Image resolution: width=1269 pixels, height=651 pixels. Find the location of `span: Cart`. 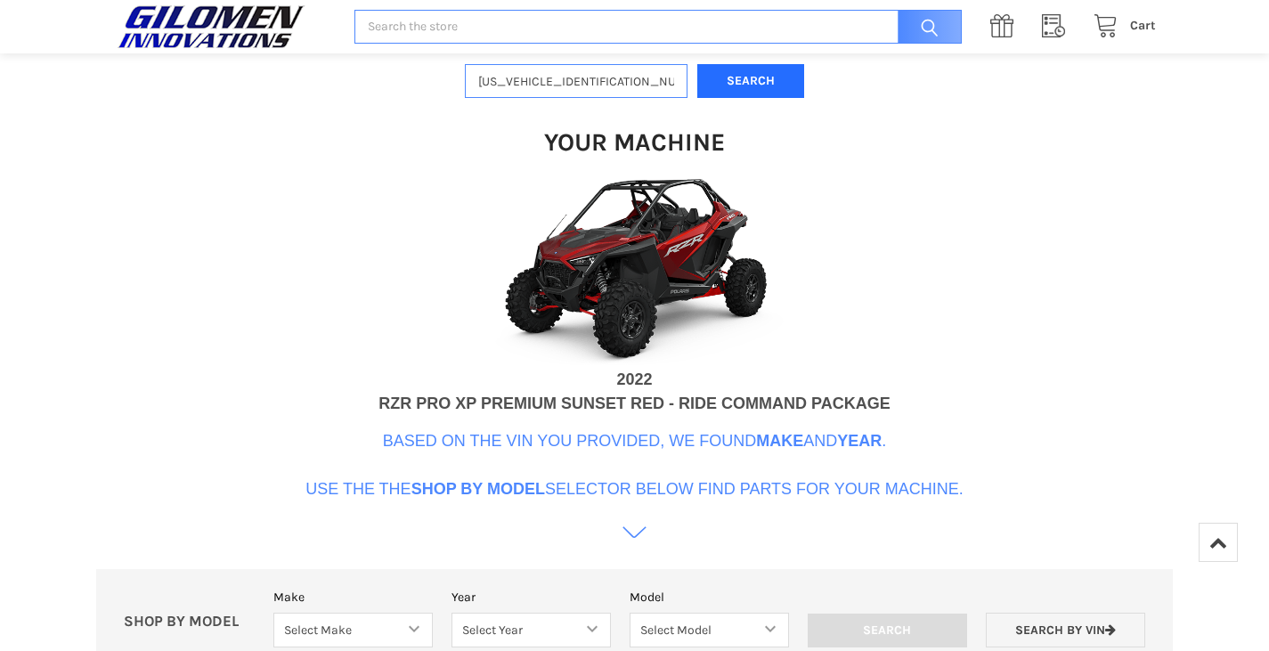

span: Cart is located at coordinates (1143, 25).